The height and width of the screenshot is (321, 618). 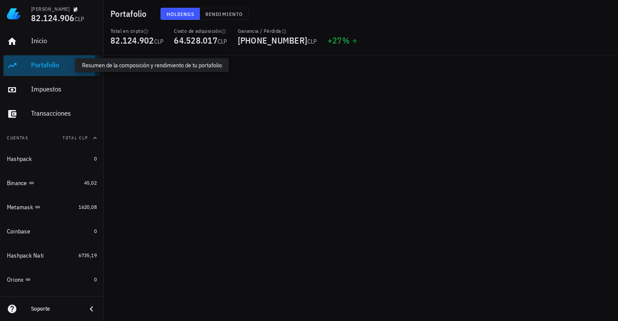 I want to click on a: Metamask 1620,08, so click(x=52, y=207).